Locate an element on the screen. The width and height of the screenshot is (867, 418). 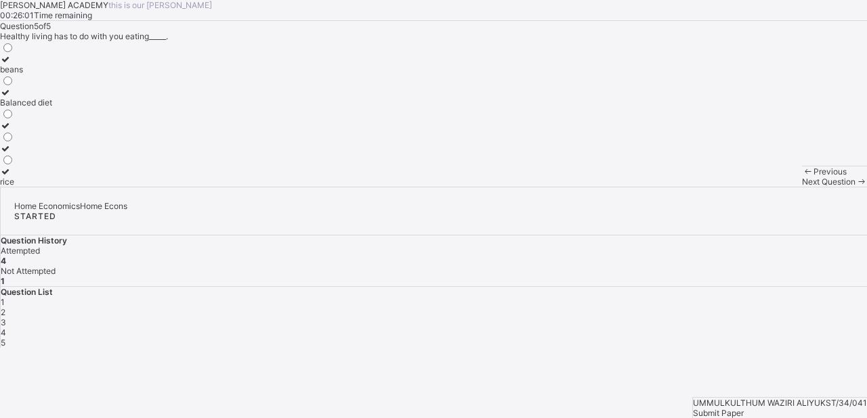
span: Submit Paper is located at coordinates (718, 413).